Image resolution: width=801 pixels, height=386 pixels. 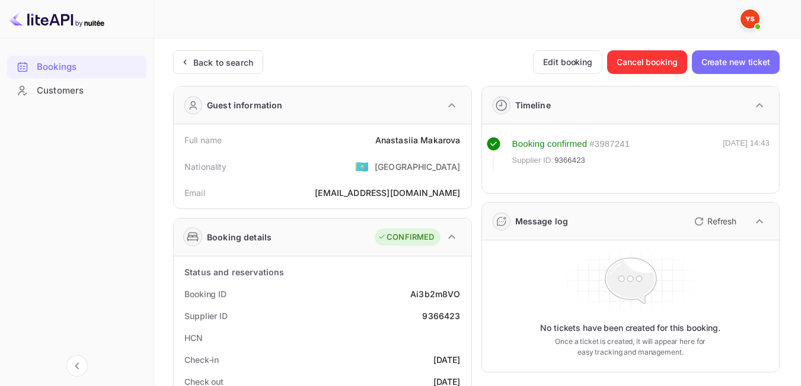 I want to click on img: Yandex Support, so click(x=750, y=19).